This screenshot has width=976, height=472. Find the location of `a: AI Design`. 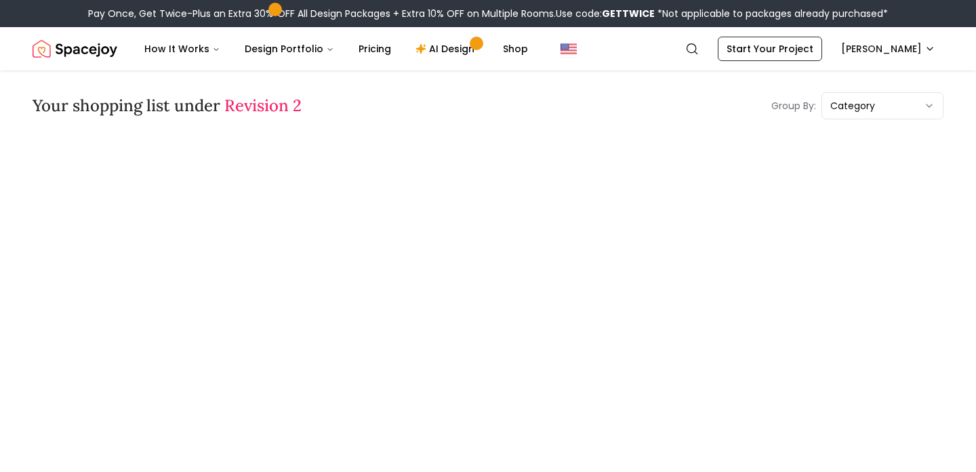

a: AI Design is located at coordinates (447, 49).